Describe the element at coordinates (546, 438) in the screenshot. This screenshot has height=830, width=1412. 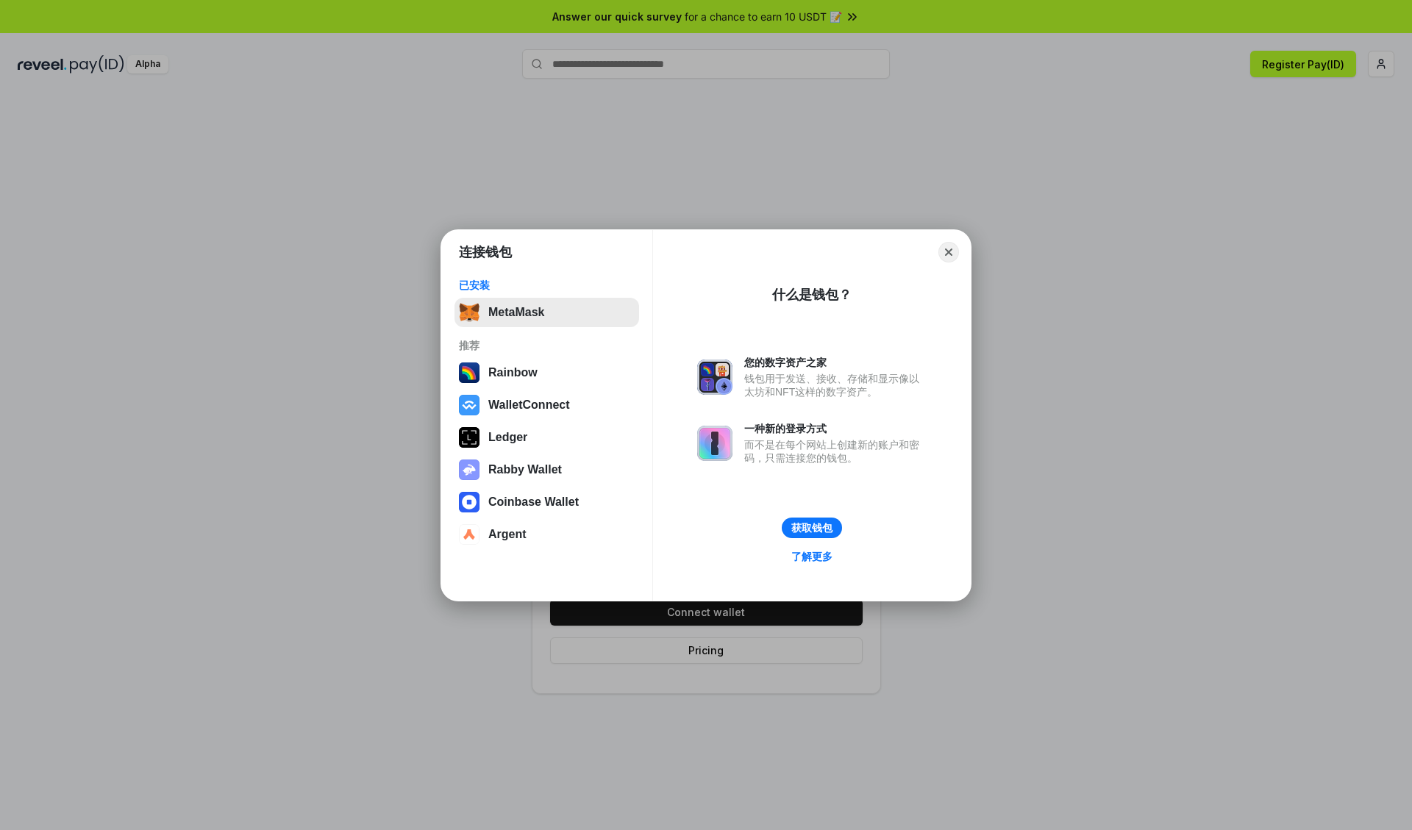
I see `button: Ledger` at that location.